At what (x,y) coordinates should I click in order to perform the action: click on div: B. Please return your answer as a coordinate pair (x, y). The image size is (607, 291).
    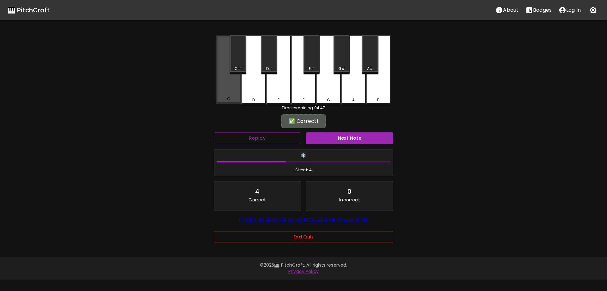
    Looking at the image, I should click on (378, 100).